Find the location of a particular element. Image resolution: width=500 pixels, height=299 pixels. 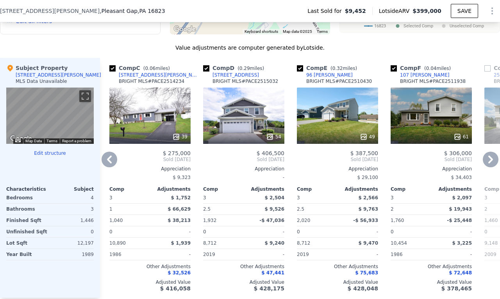

div: BRIGHT MLS # PACE2510430 is located at coordinates (339, 81).